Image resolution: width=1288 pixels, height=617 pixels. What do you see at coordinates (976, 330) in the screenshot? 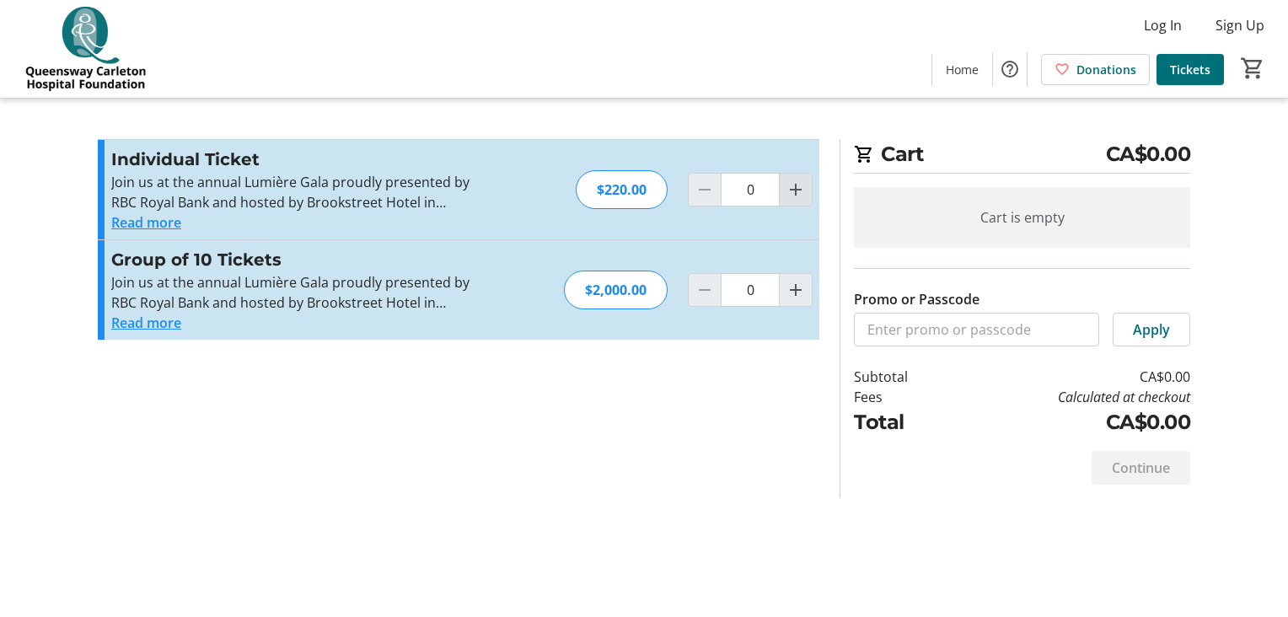
I see `input: Enter promo or passcode` at bounding box center [976, 330].